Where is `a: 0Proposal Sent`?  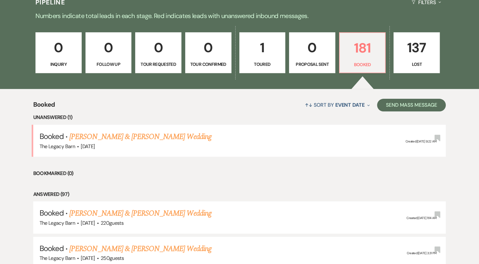
a: 0Proposal Sent is located at coordinates (312, 53).